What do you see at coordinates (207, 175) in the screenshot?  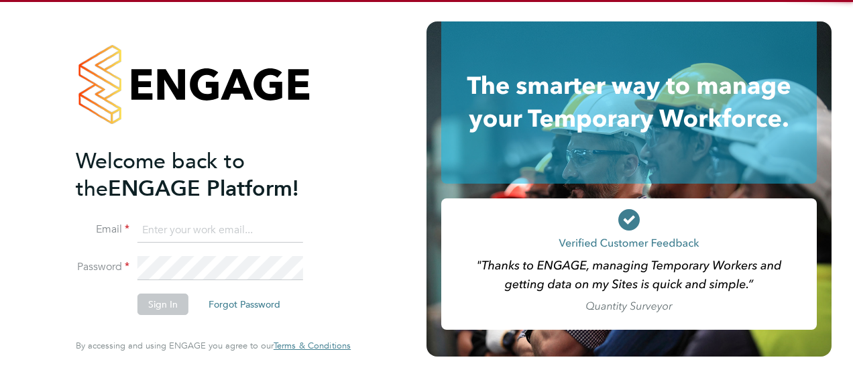 I see `h2: ENGAGE Platform!` at bounding box center [207, 175].